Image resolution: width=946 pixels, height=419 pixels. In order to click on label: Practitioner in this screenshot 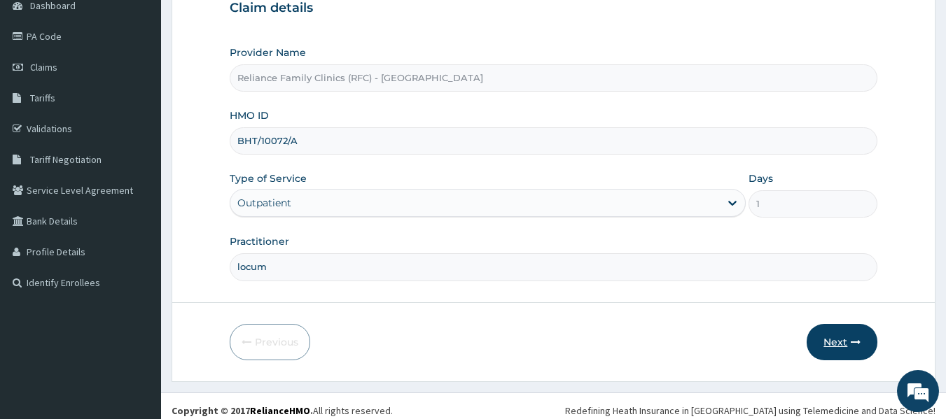, I will do `click(259, 242)`.